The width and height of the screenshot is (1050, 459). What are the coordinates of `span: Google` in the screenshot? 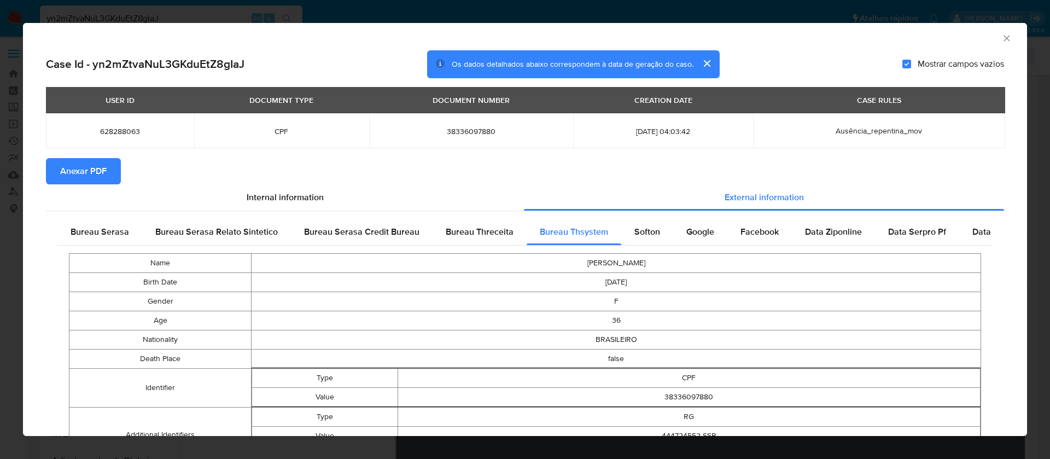 It's located at (700, 231).